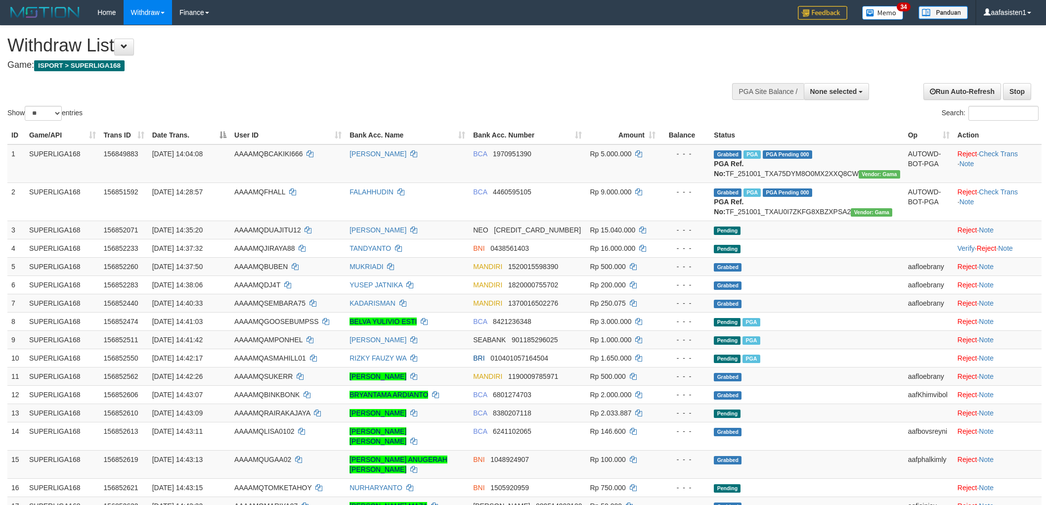  What do you see at coordinates (270, 303) in the screenshot?
I see `span: AAAAMQSEMBARA75` at bounding box center [270, 303].